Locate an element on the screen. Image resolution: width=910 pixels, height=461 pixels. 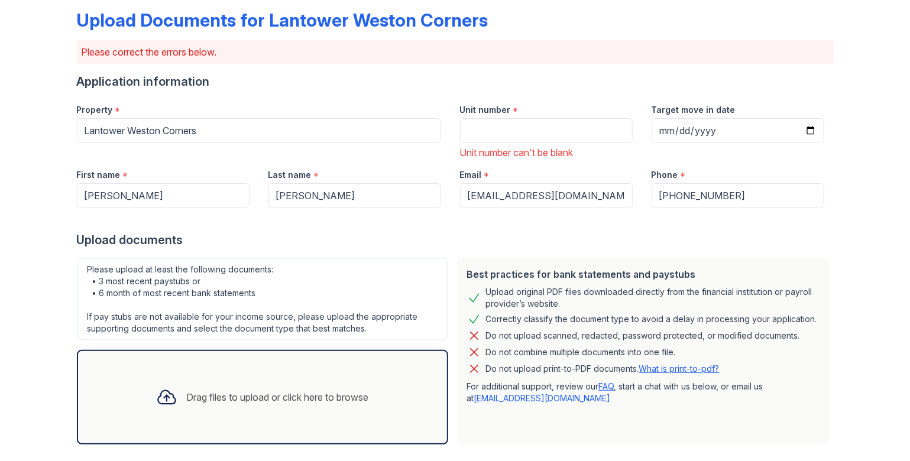
div: Do not combine multiple documents into one file. is located at coordinates (581, 353).